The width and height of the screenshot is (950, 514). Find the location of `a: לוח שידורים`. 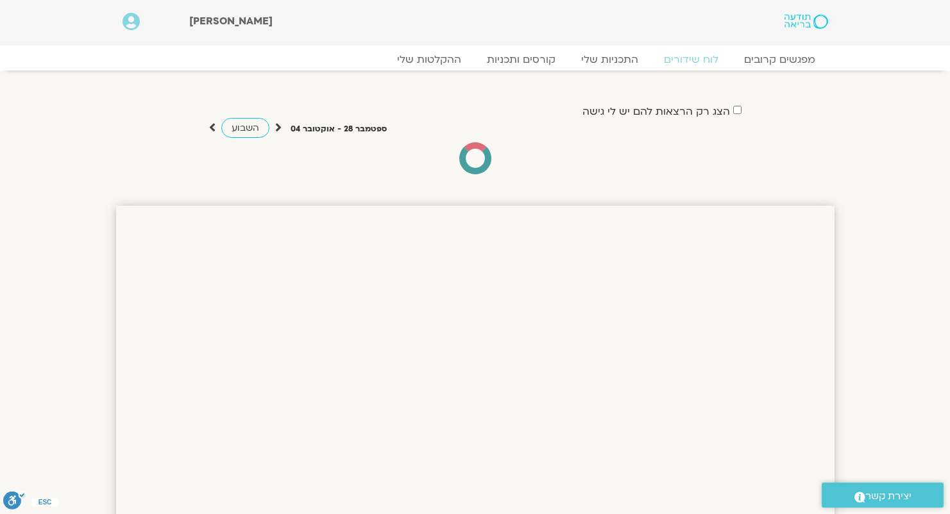

a: לוח שידורים is located at coordinates (691, 60).